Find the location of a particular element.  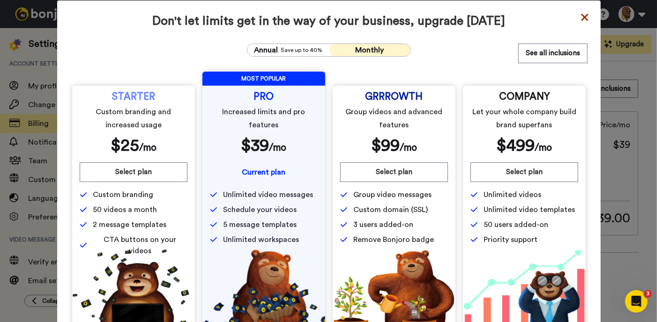

button: Monthly is located at coordinates (370, 50).